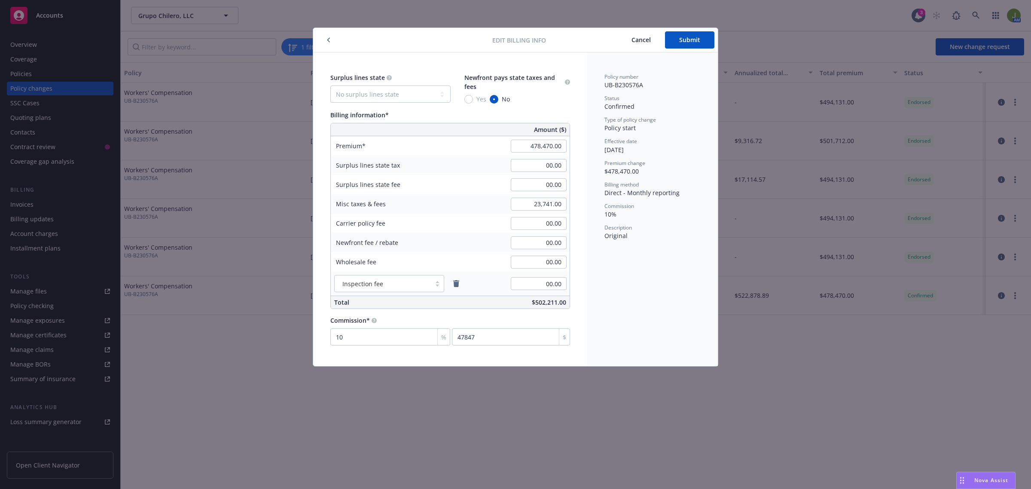 The width and height of the screenshot is (1031, 489). What do you see at coordinates (351, 146) in the screenshot?
I see `span: Premium` at bounding box center [351, 146].